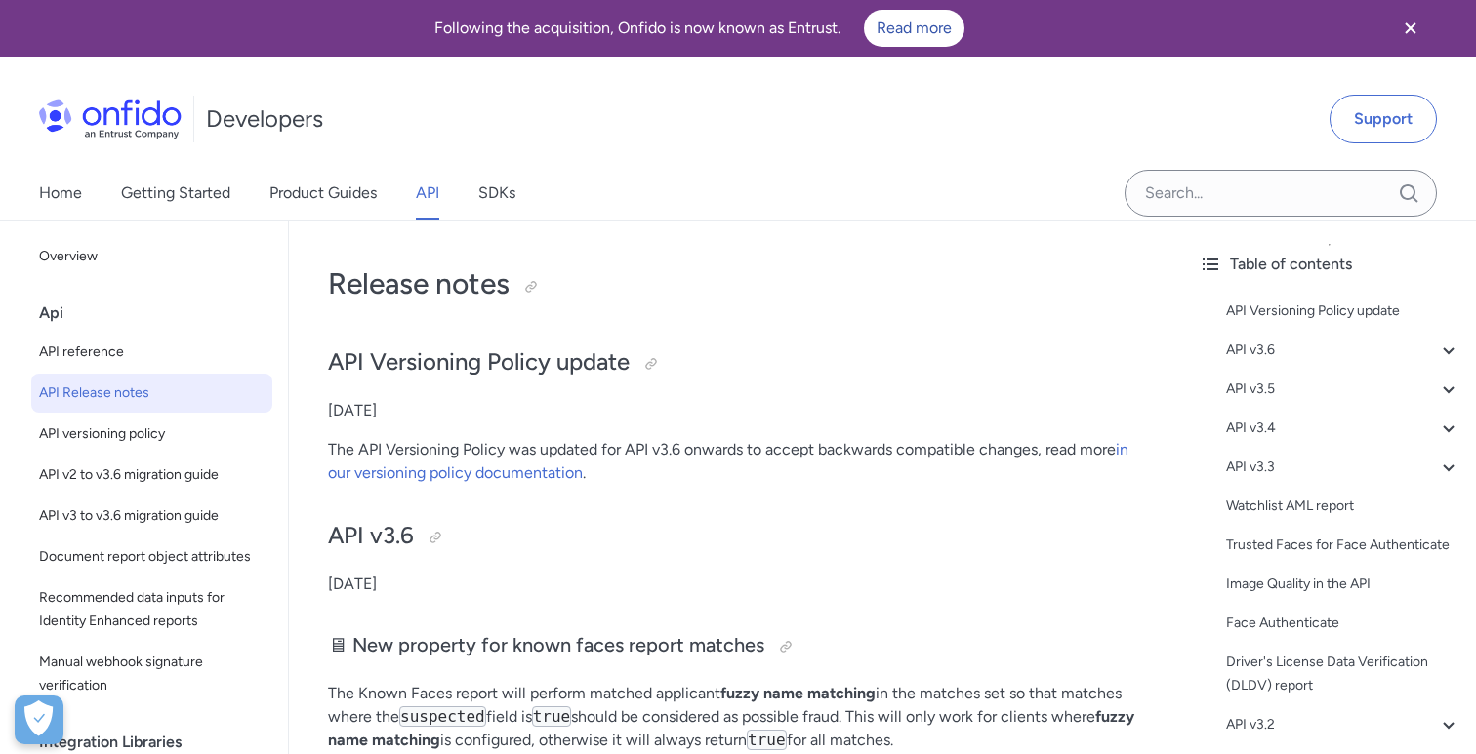 Image resolution: width=1476 pixels, height=754 pixels. Describe the element at coordinates (151, 475) in the screenshot. I see `a: API v2 to v3.6 migration guide` at that location.